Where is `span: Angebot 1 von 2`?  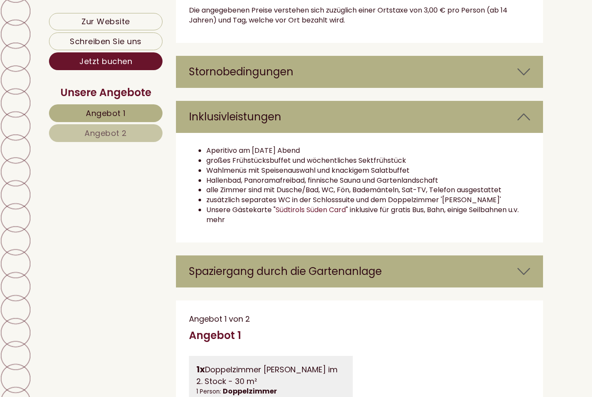
span: Angebot 1 von 2 is located at coordinates (219, 319).